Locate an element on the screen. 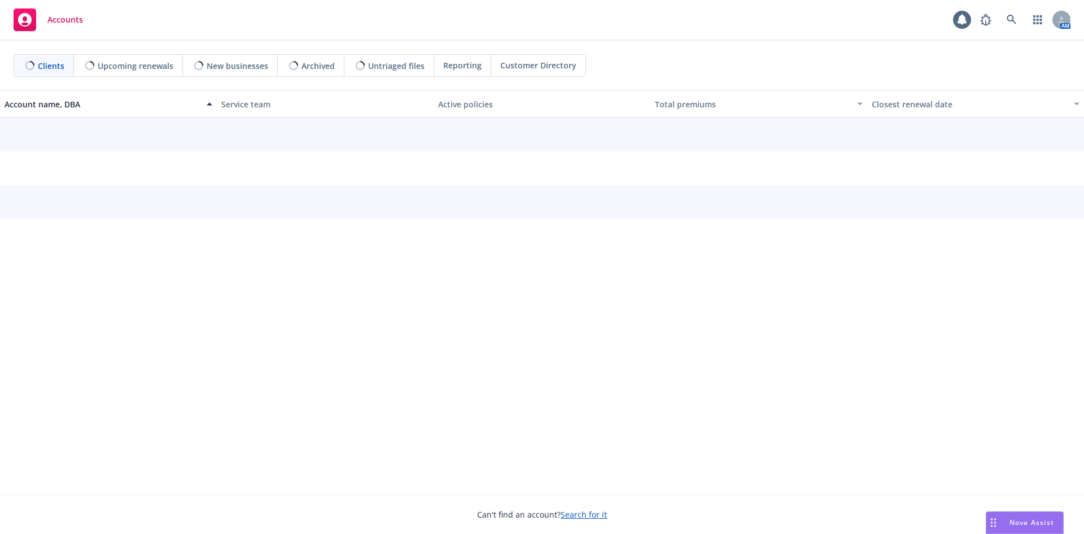  button: Closest renewal date is located at coordinates (976, 104).